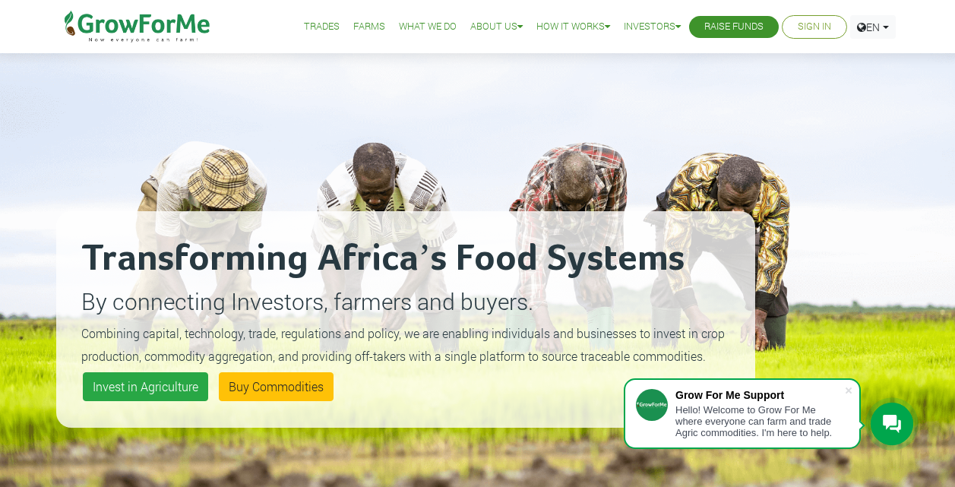  I want to click on h2: Transforming Africa’s Food Systems, so click(406, 259).